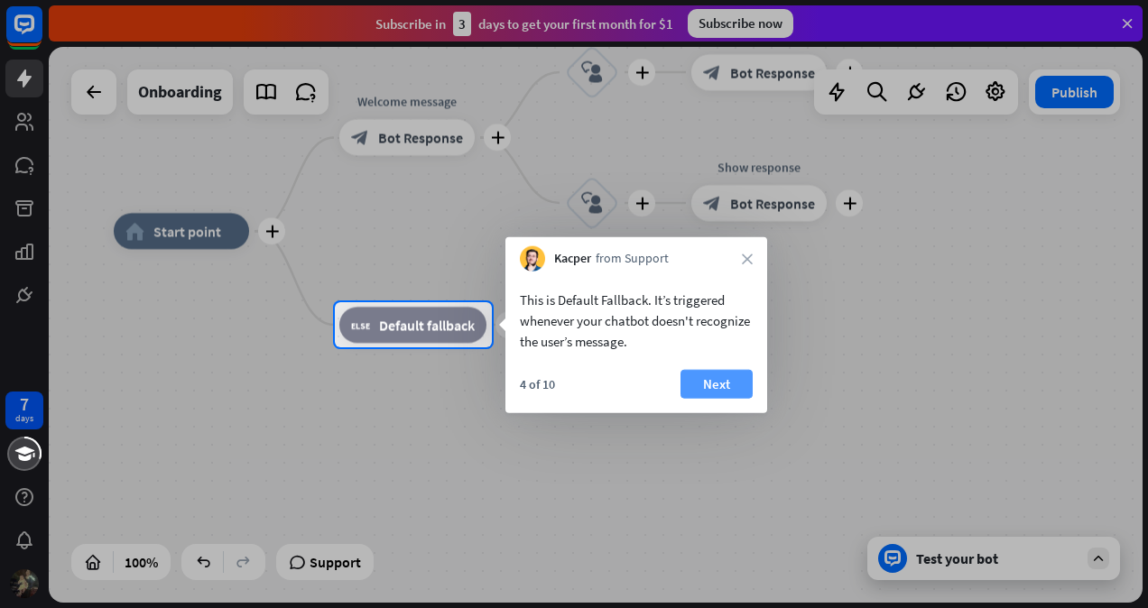  What do you see at coordinates (572, 259) in the screenshot?
I see `span: Kacper` at bounding box center [572, 259].